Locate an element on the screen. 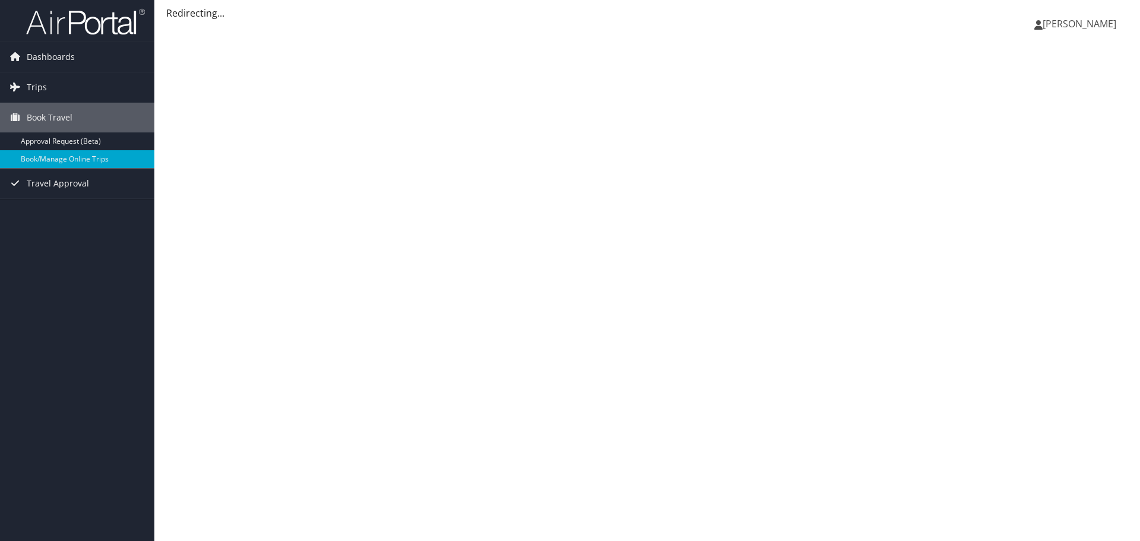  span: Book Travel is located at coordinates (49, 118).